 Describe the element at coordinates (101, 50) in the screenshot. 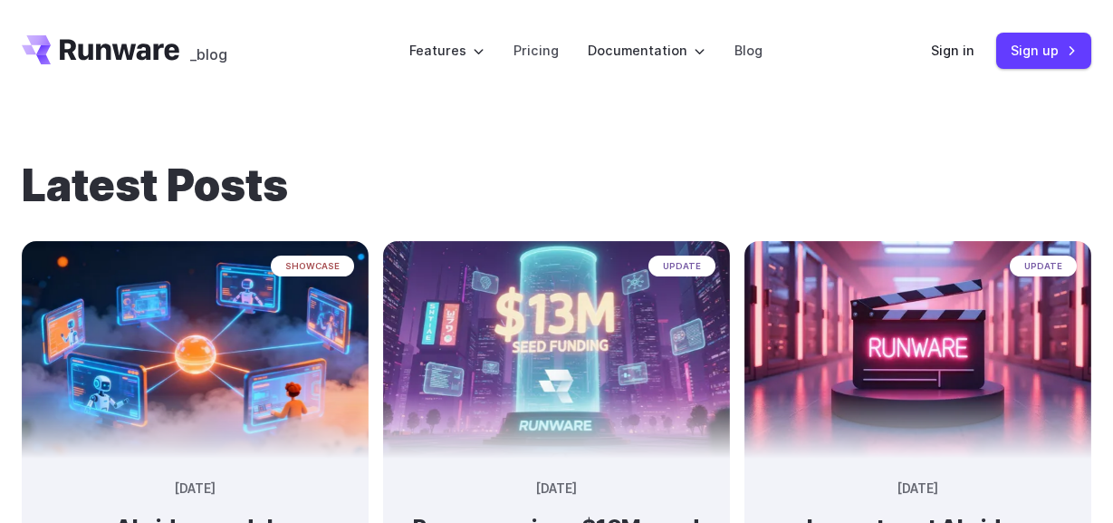

I see `a: Go to /` at that location.